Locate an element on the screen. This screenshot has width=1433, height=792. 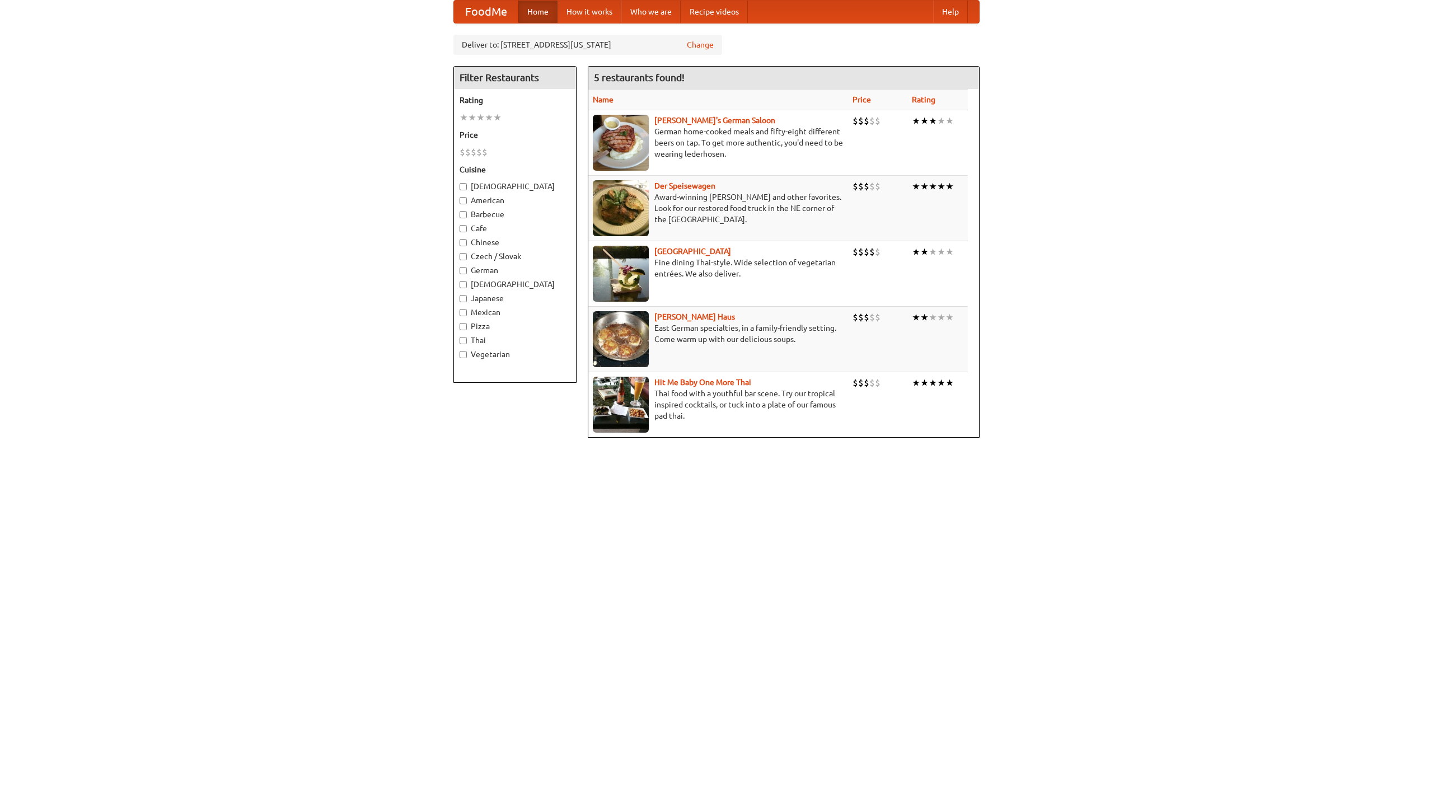
input: Mexican is located at coordinates (463, 312).